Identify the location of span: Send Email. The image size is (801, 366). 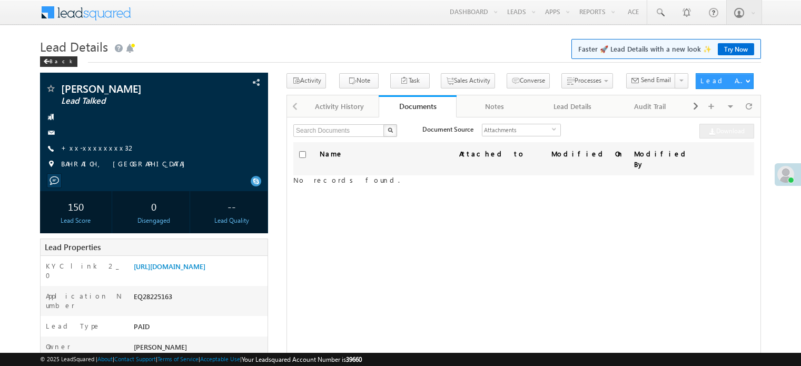
(655, 80).